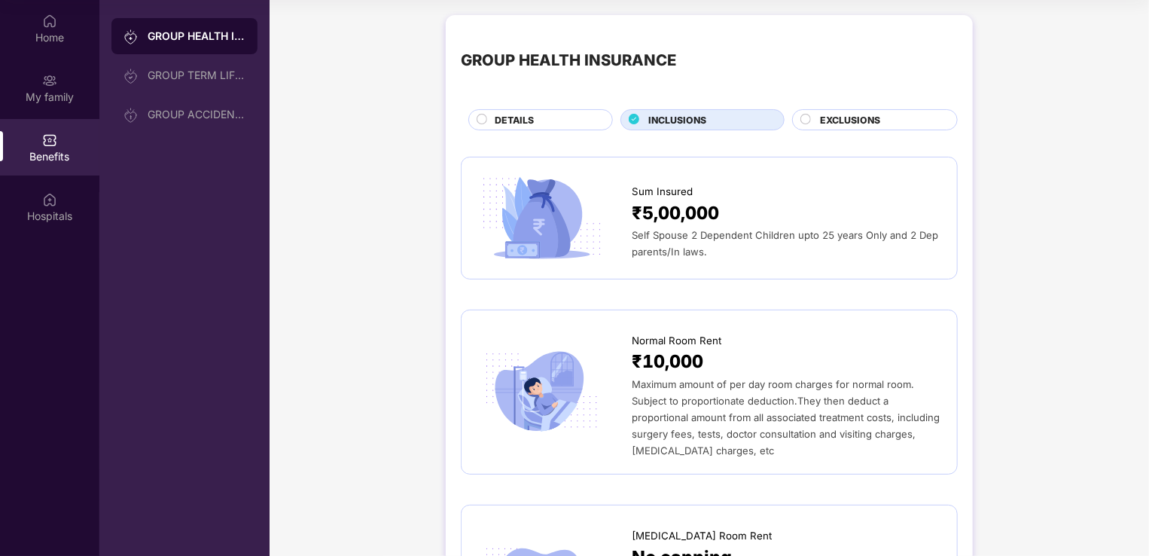  Describe the element at coordinates (785, 243) in the screenshot. I see `span: Self Spouse 2 Dependent Children upto 25 years Only and 2 Dep parents/In laws.` at that location.